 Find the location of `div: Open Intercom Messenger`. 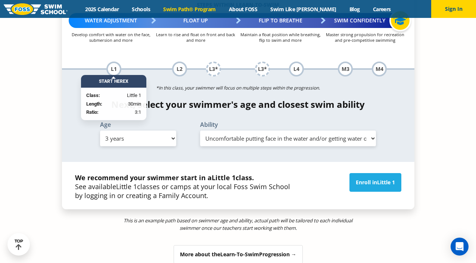

div: Open Intercom Messenger is located at coordinates (459, 247).